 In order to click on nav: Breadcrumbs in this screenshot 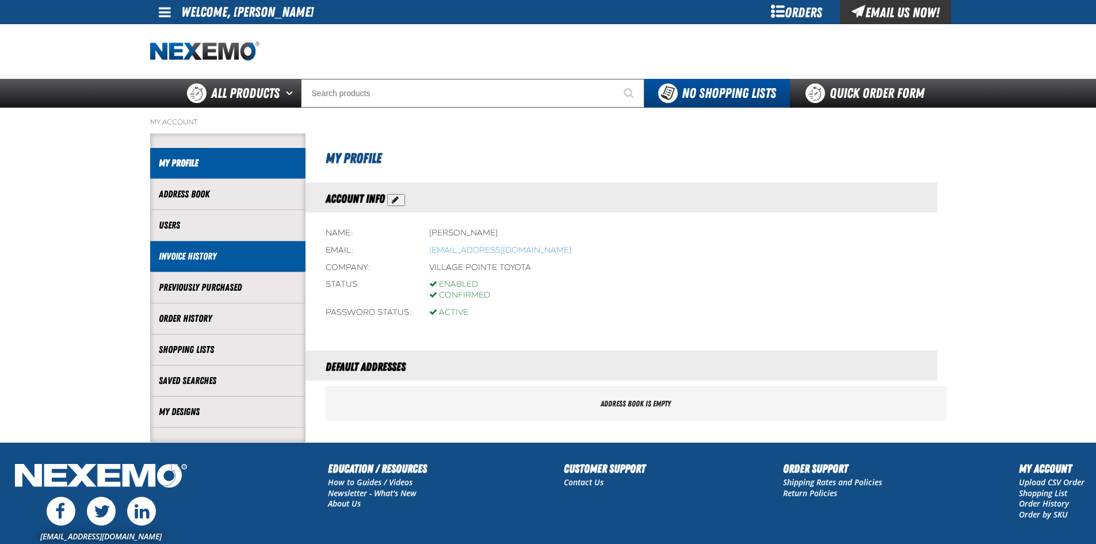, I will do `click(548, 122)`.